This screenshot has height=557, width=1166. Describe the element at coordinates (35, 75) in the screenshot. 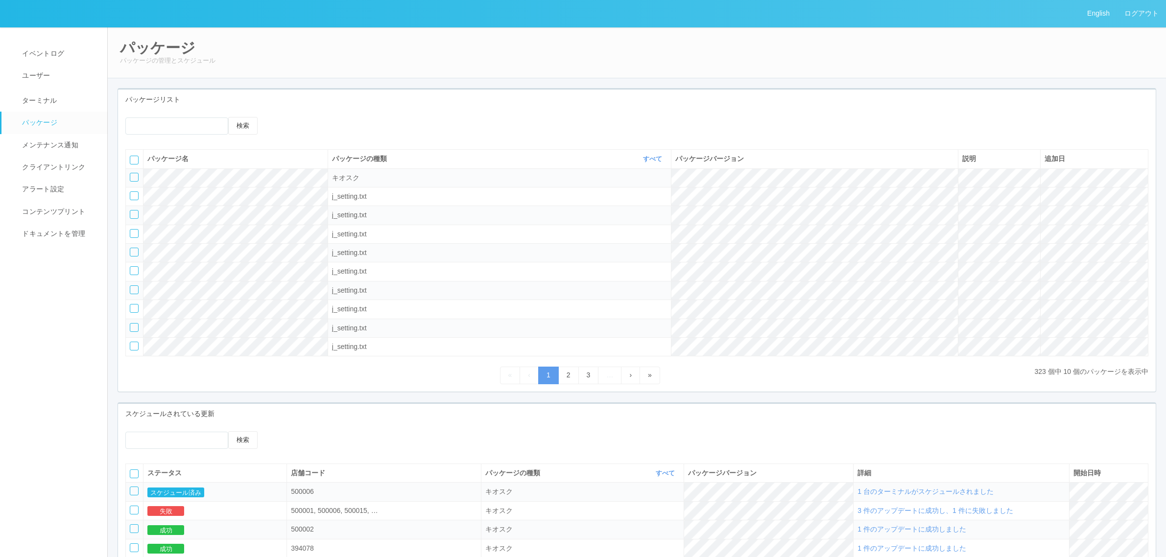

I see `span: ユーザー` at that location.